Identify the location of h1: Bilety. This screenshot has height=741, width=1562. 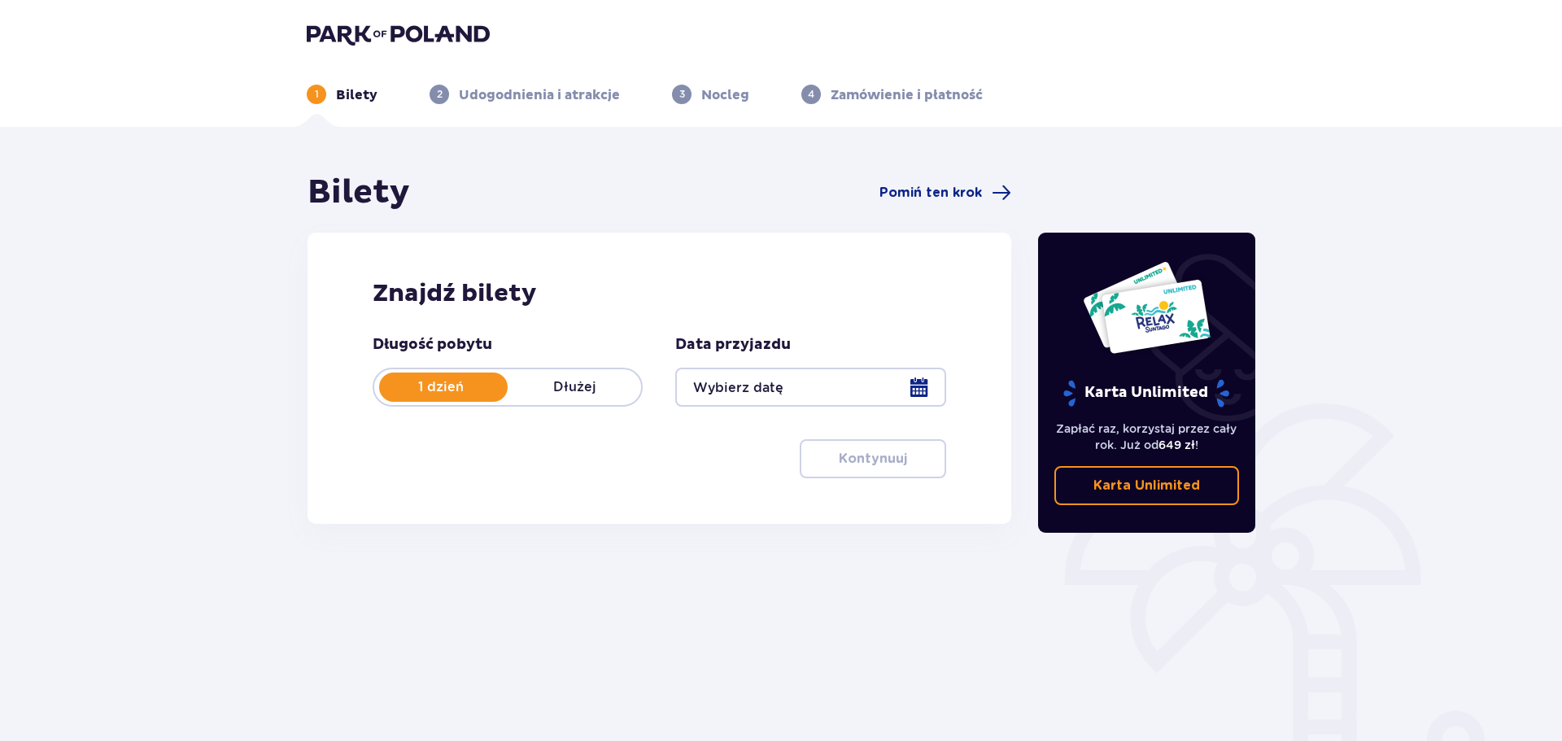
(359, 193).